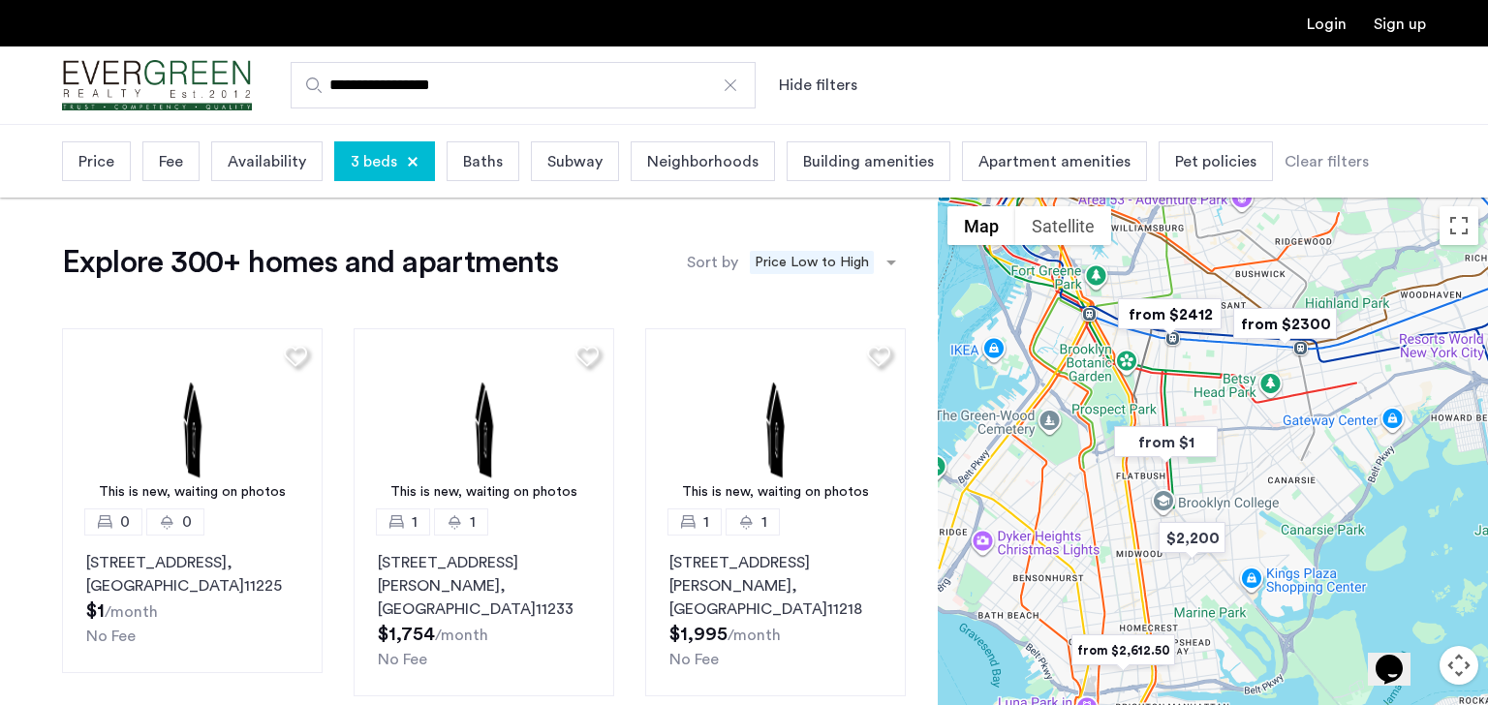 The height and width of the screenshot is (705, 1488). Describe the element at coordinates (1216, 162) in the screenshot. I see `span: Pet policies` at that location.